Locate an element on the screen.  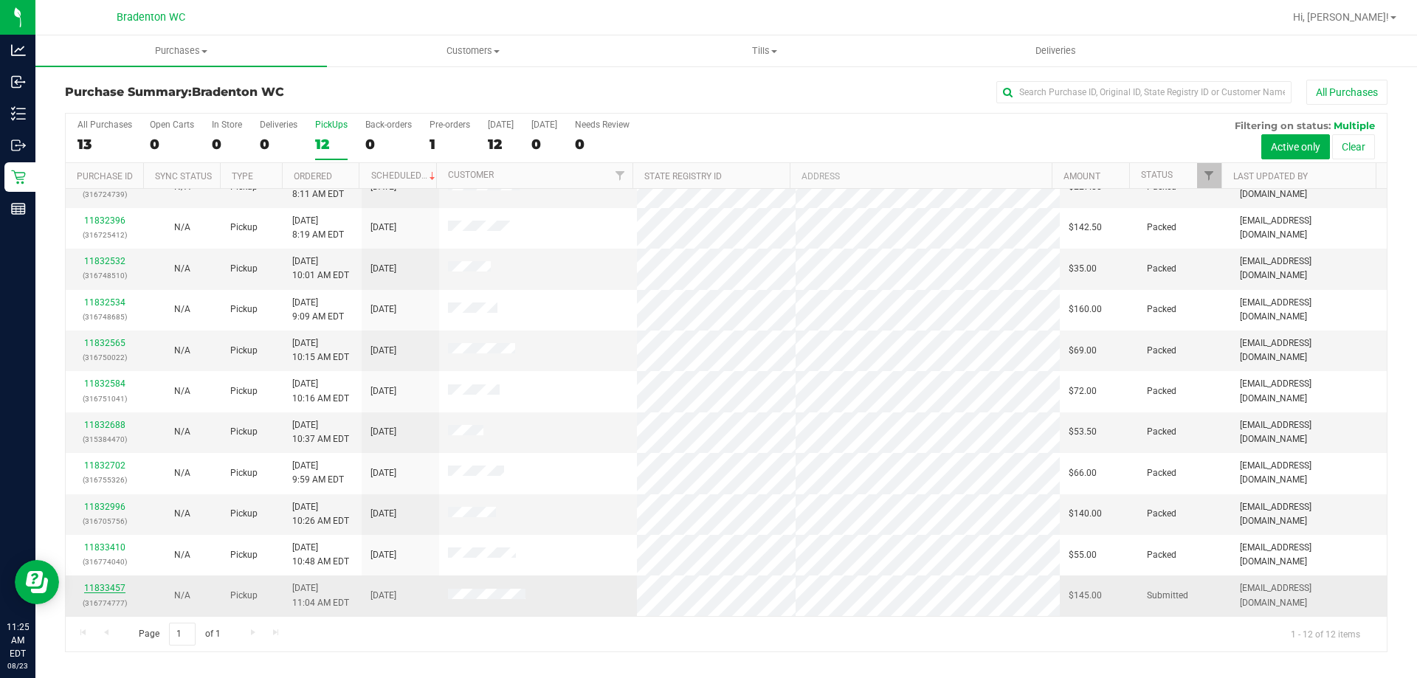
button: Clear is located at coordinates (1353, 147).